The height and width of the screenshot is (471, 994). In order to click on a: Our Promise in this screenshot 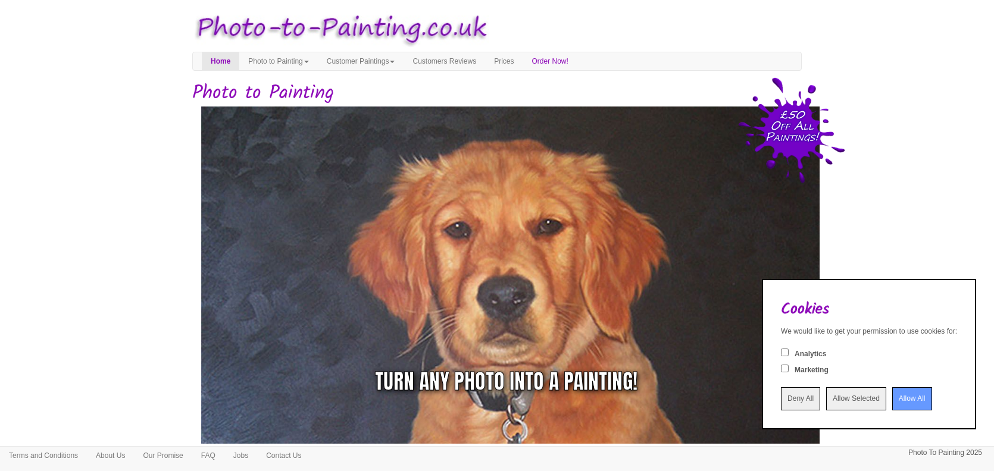, I will do `click(162, 456)`.